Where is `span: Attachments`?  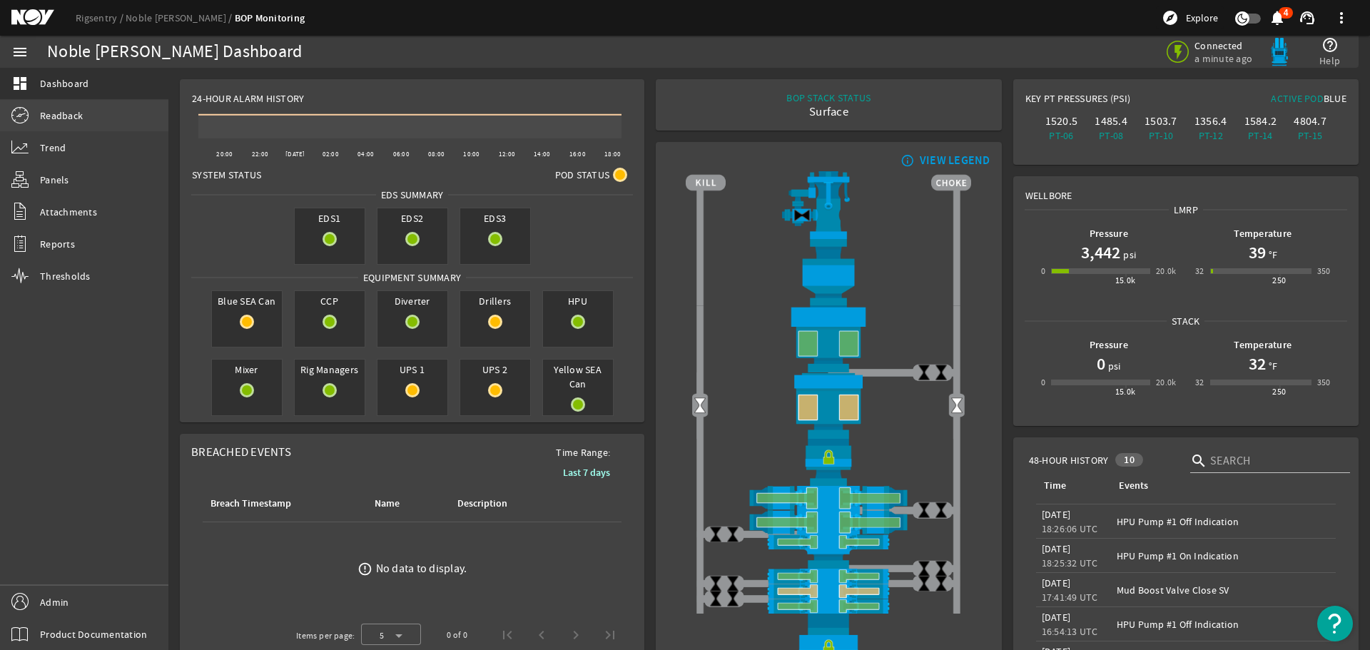
span: Attachments is located at coordinates (68, 212).